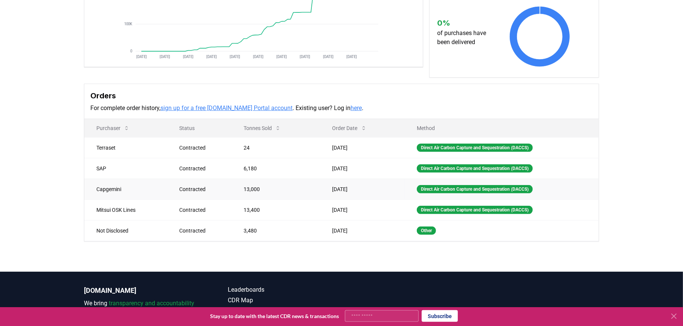  What do you see at coordinates (426, 230) in the screenshot?
I see `div: Other` at bounding box center [426, 230].